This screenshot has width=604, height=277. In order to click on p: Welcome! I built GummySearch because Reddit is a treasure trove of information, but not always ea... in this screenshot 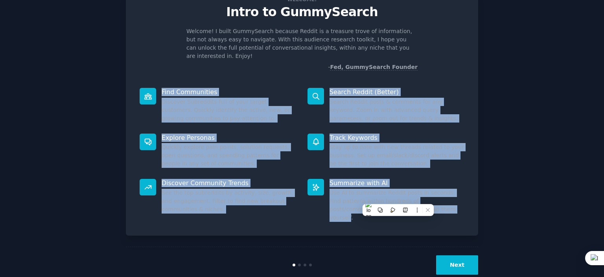, I will do `click(302, 44)`.